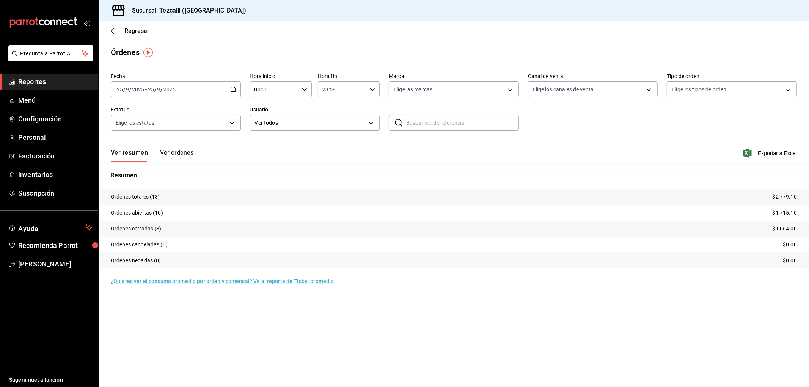  Describe the element at coordinates (593, 77) in the screenshot. I see `label: Canal de venta` at that location.